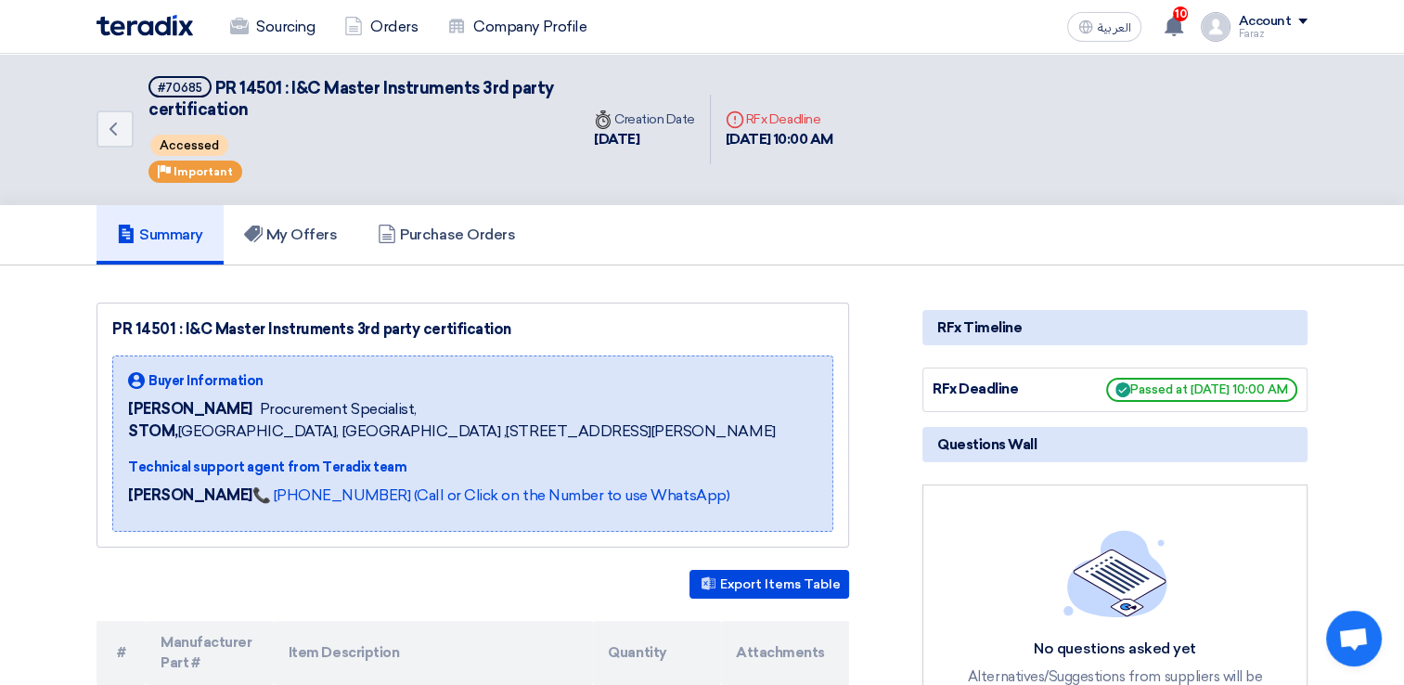 The width and height of the screenshot is (1404, 685). What do you see at coordinates (290, 235) in the screenshot?
I see `a: My Offers` at bounding box center [290, 235].